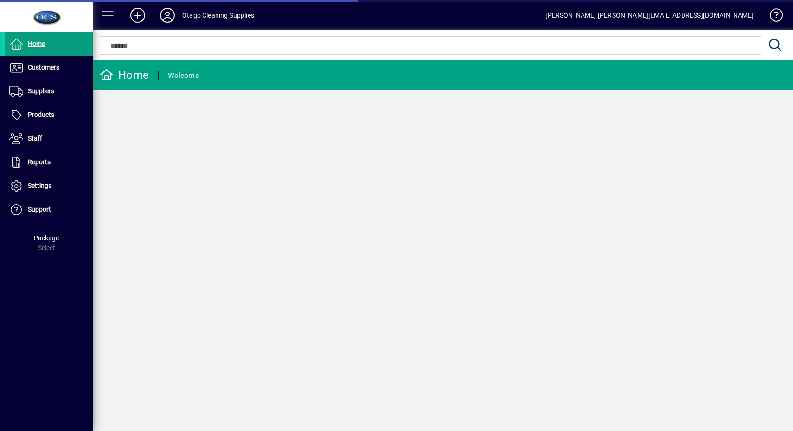 This screenshot has height=431, width=793. Describe the element at coordinates (49, 115) in the screenshot. I see `a: Products` at that location.